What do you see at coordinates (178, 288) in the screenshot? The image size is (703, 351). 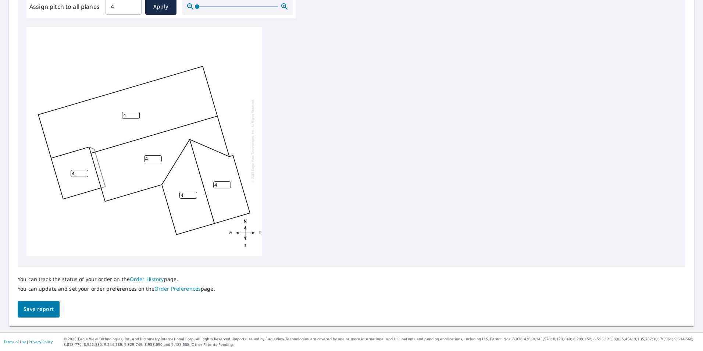 I see `a: Order Preferences` at bounding box center [178, 288].